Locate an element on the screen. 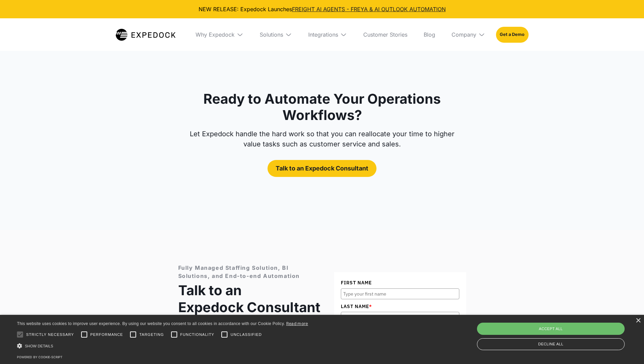  a: Talk to an Expedock Consultant is located at coordinates (322, 169).